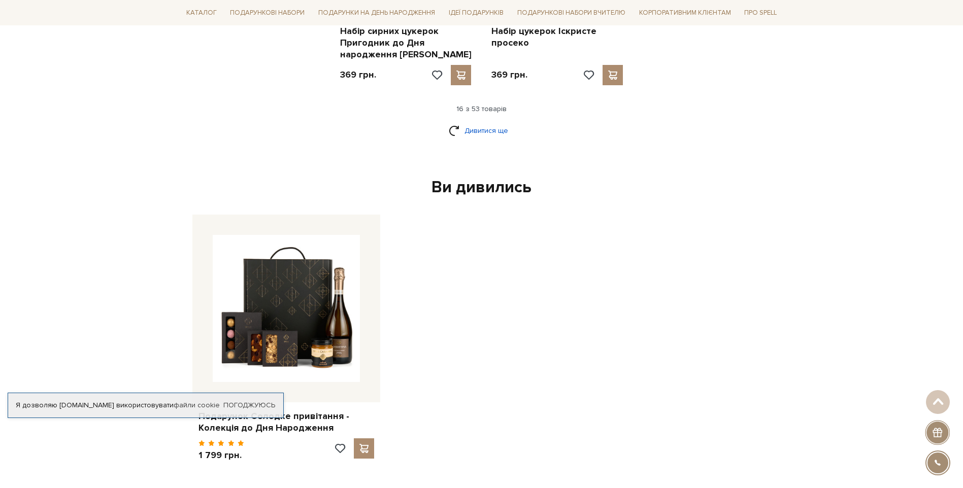  What do you see at coordinates (685, 13) in the screenshot?
I see `a: Корпоративним клієнтам` at bounding box center [685, 13].